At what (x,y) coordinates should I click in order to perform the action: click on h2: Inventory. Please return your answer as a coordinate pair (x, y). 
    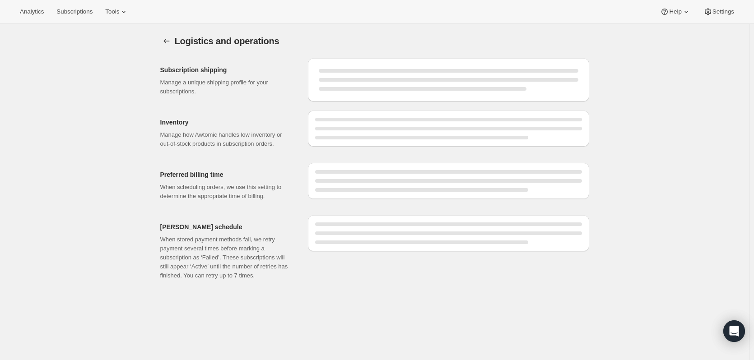
    Looking at the image, I should click on (227, 122).